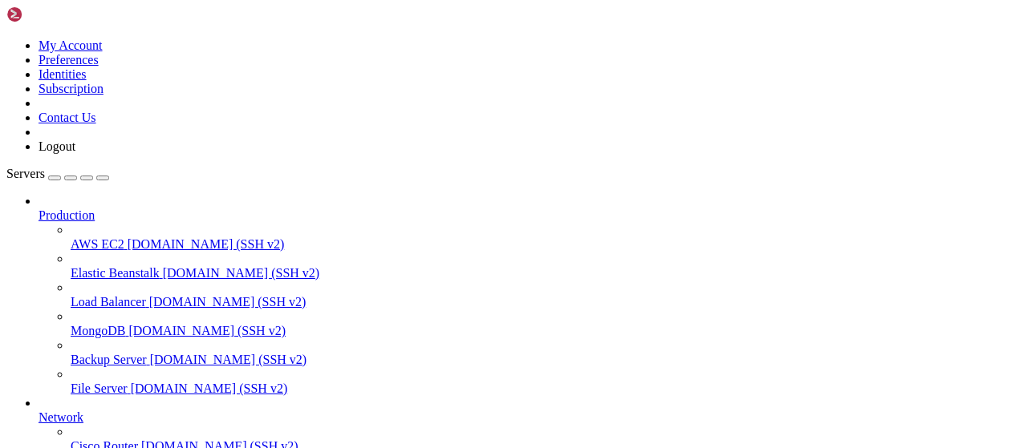  What do you see at coordinates (57, 146) in the screenshot?
I see `a: Logout` at bounding box center [57, 146].